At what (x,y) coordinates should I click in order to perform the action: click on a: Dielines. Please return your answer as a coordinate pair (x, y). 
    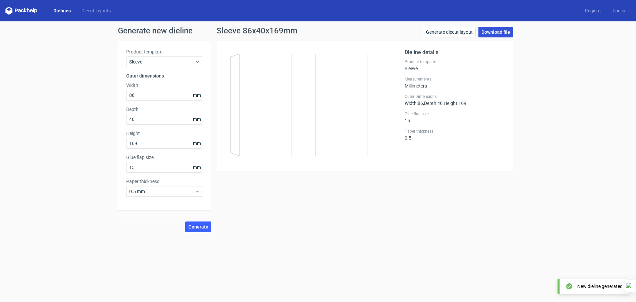
    Looking at the image, I should click on (62, 11).